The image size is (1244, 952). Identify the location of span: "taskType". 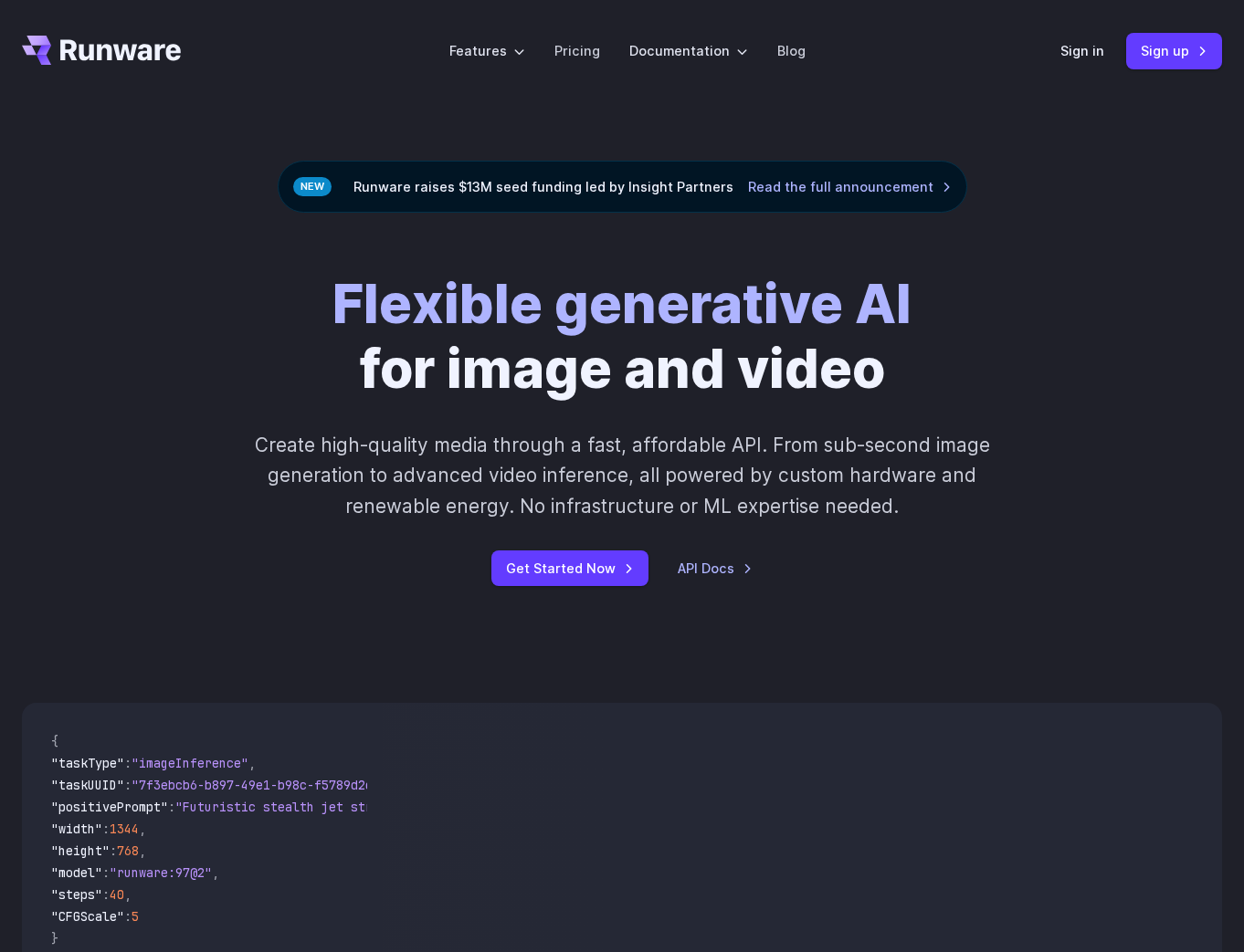
(88, 763).